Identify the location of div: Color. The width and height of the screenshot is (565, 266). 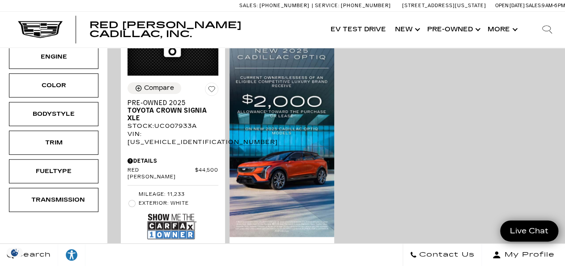
(54, 85).